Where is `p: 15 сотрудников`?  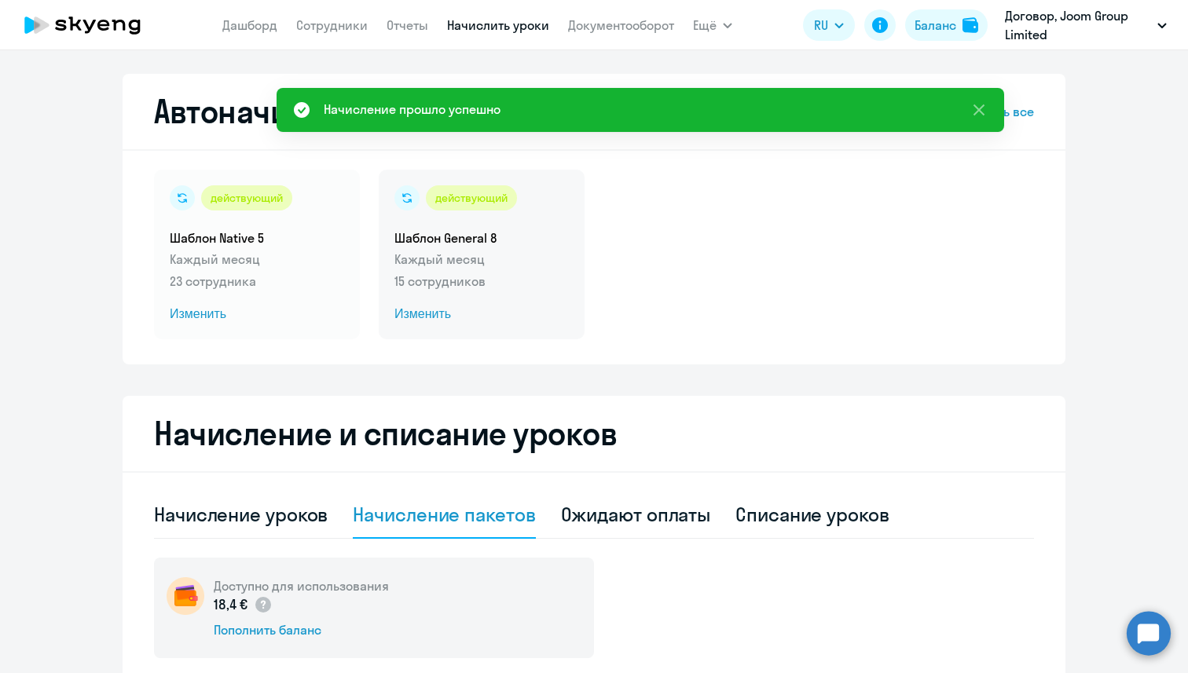 p: 15 сотрудников is located at coordinates (482, 281).